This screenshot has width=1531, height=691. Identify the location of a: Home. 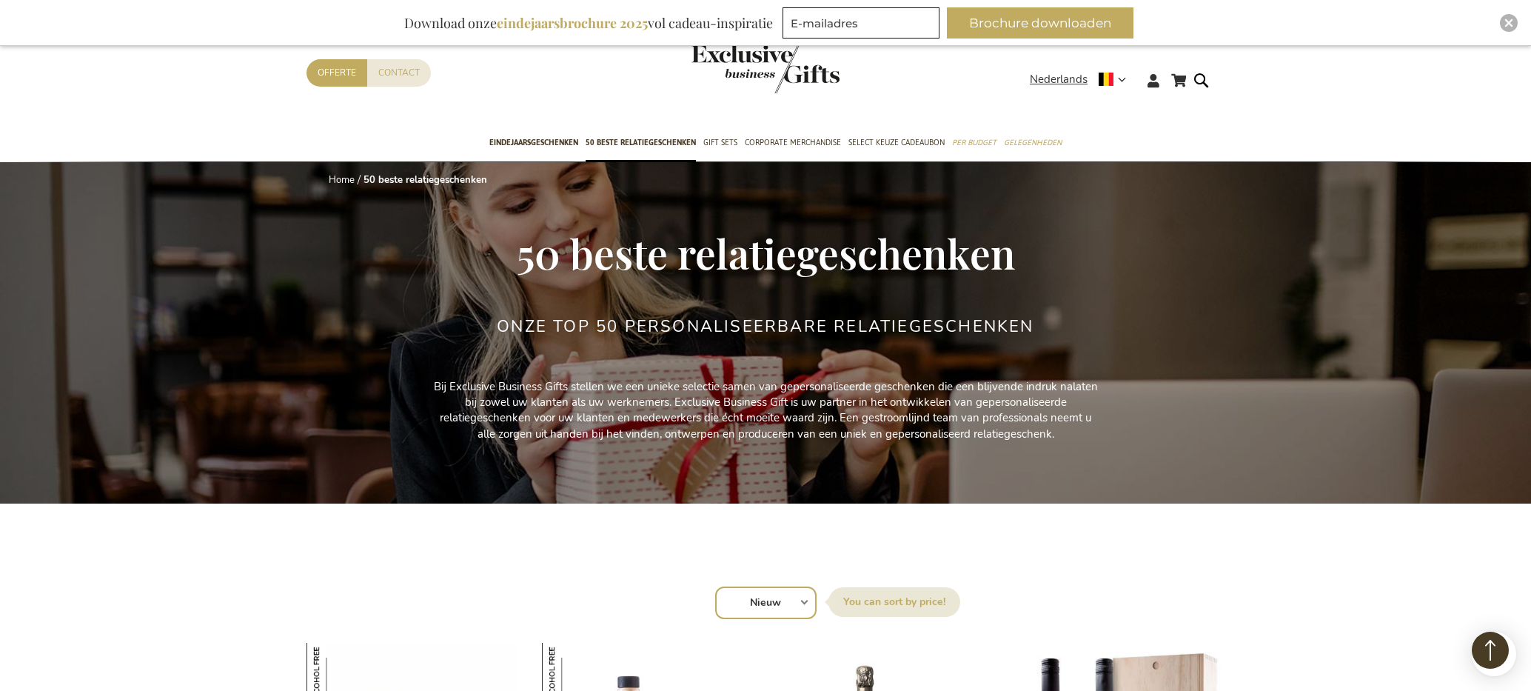
(341, 180).